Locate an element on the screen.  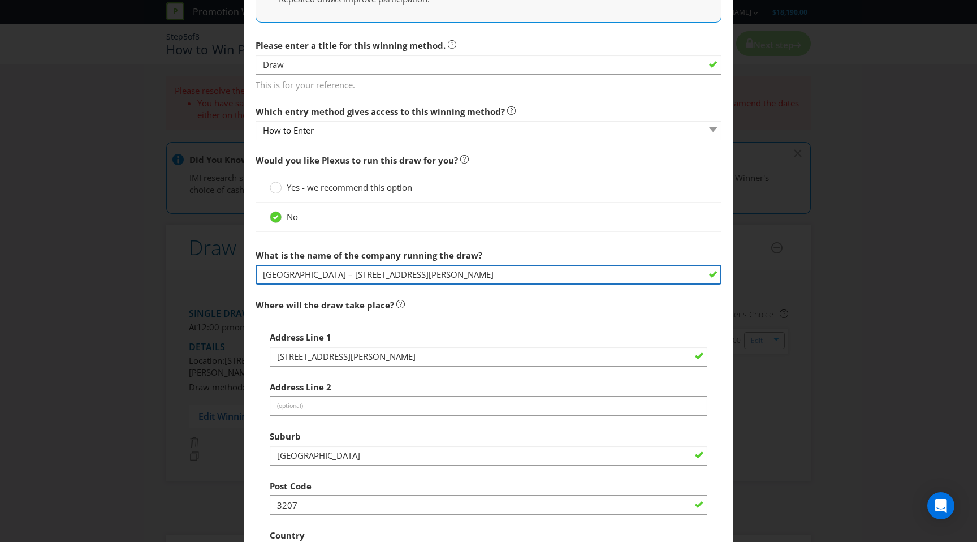
span: Yes - we recommend this option is located at coordinates (350, 187).